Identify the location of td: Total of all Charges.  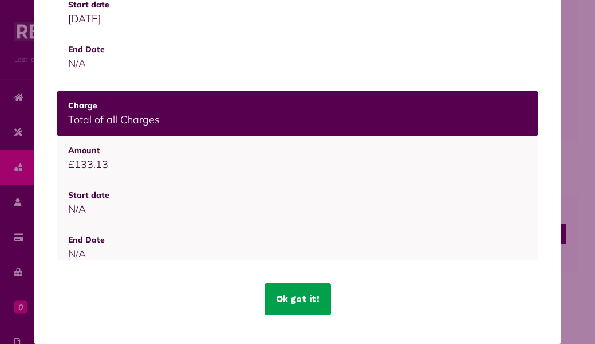
(297, 113).